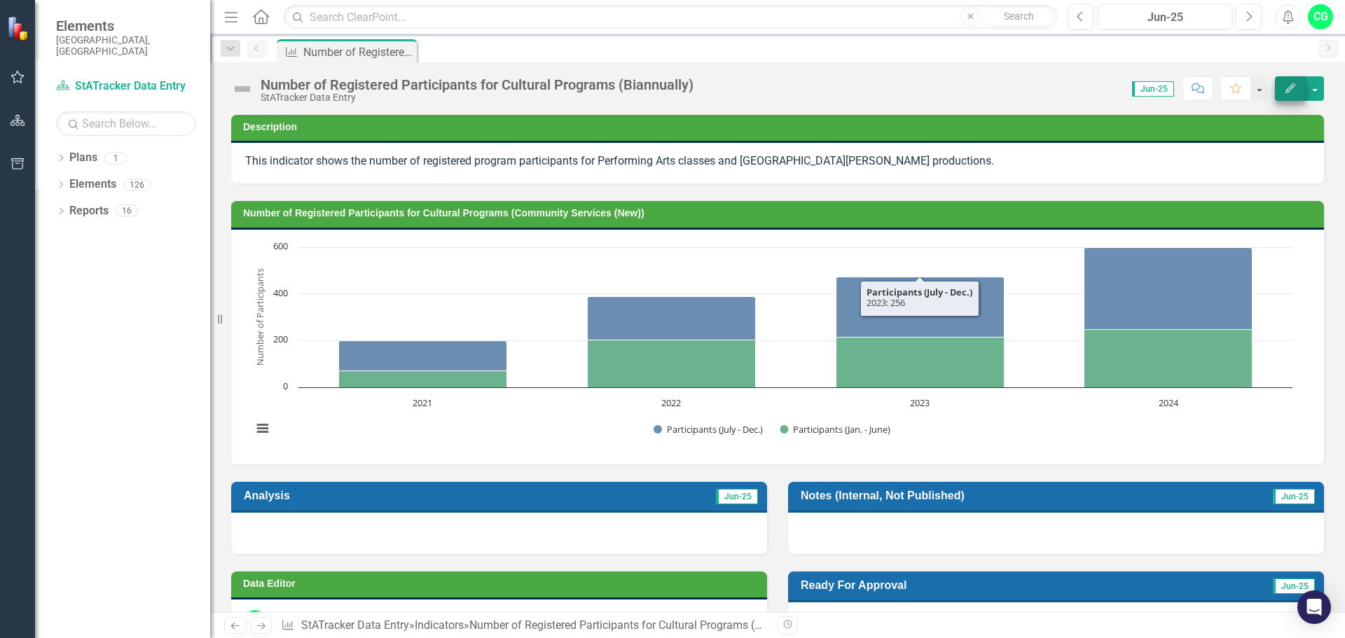 The image size is (1345, 638). Describe the element at coordinates (280, 339) in the screenshot. I see `text: 200` at that location.